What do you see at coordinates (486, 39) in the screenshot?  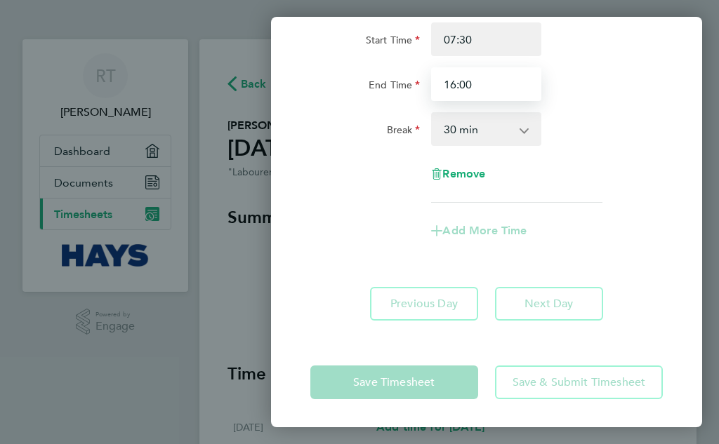 I see `input: E.g. 08:00` at bounding box center [486, 39].